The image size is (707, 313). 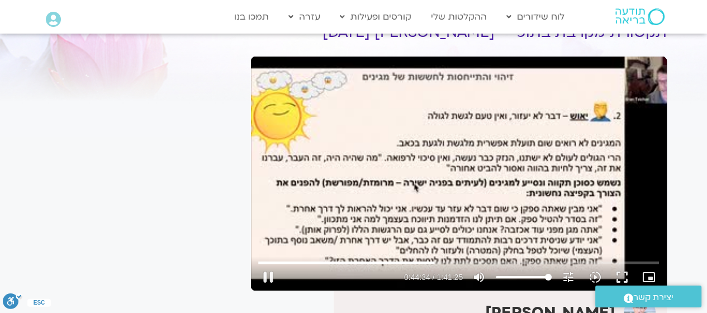 I want to click on a: ההקלטות שלי, so click(x=459, y=17).